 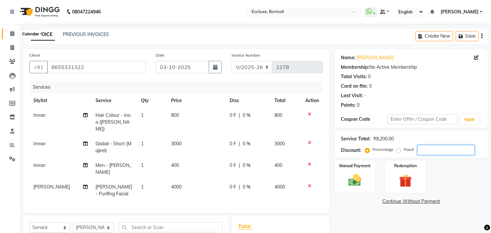 I want to click on div: Coupon Code, so click(x=364, y=119).